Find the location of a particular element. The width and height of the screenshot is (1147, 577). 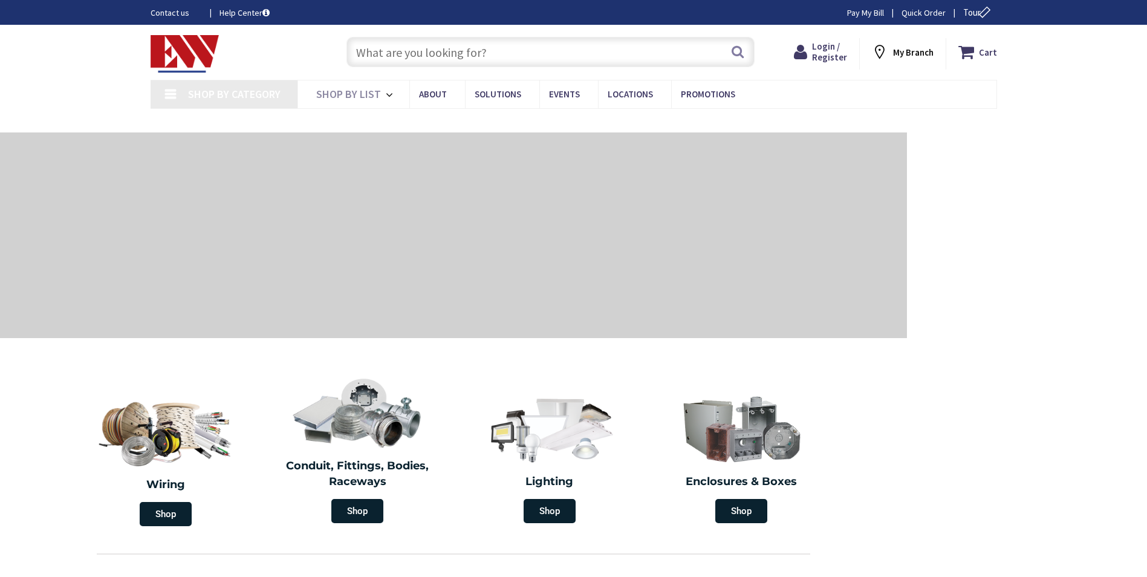

strong: My Branch is located at coordinates (913, 52).